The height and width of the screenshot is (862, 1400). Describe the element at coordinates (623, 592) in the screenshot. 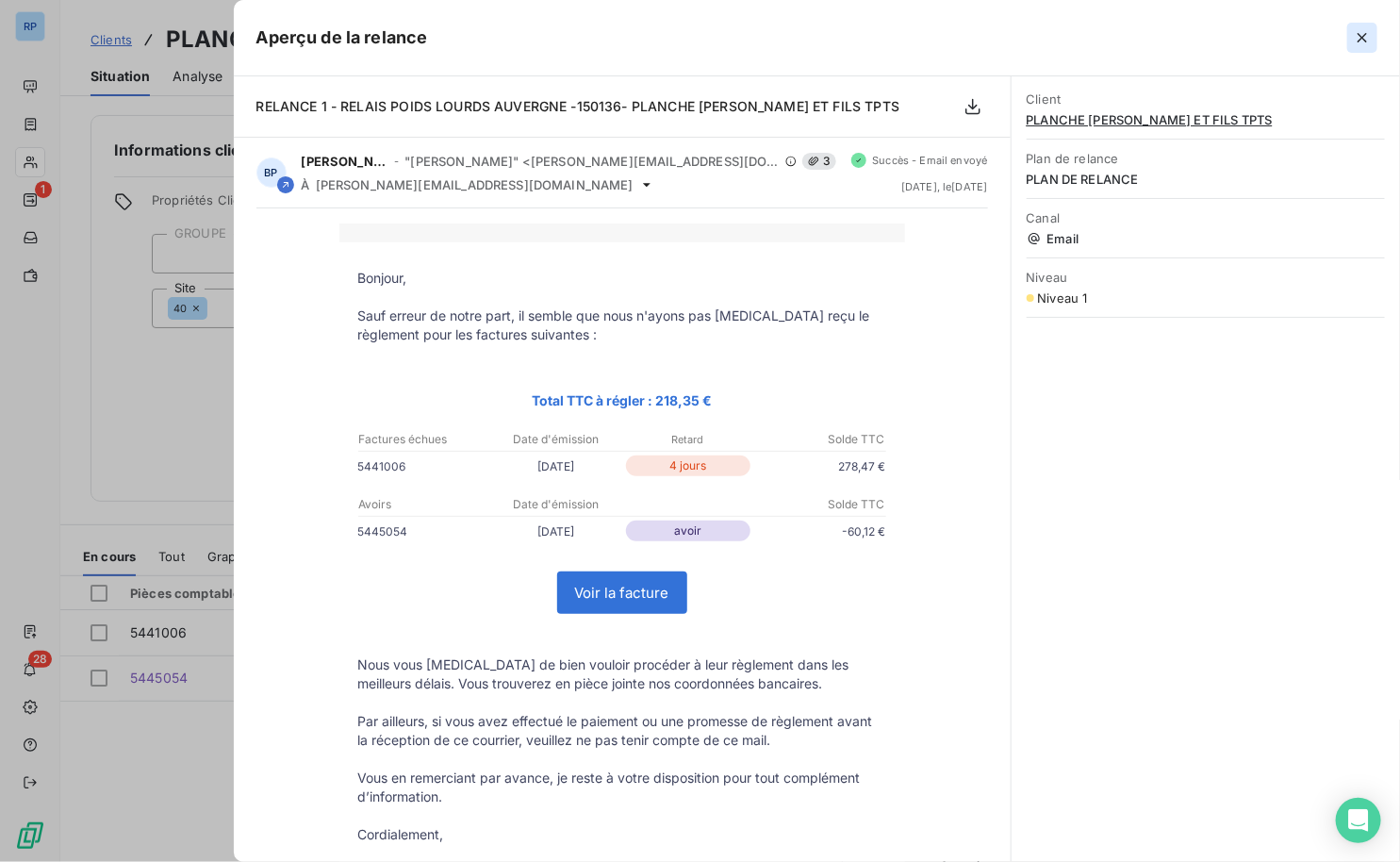

I see `a: Voir la facture` at that location.